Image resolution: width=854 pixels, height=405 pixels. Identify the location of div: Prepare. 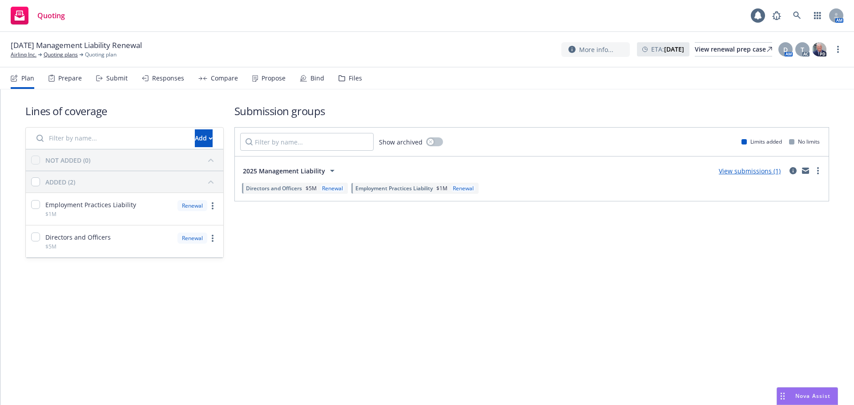
(70, 78).